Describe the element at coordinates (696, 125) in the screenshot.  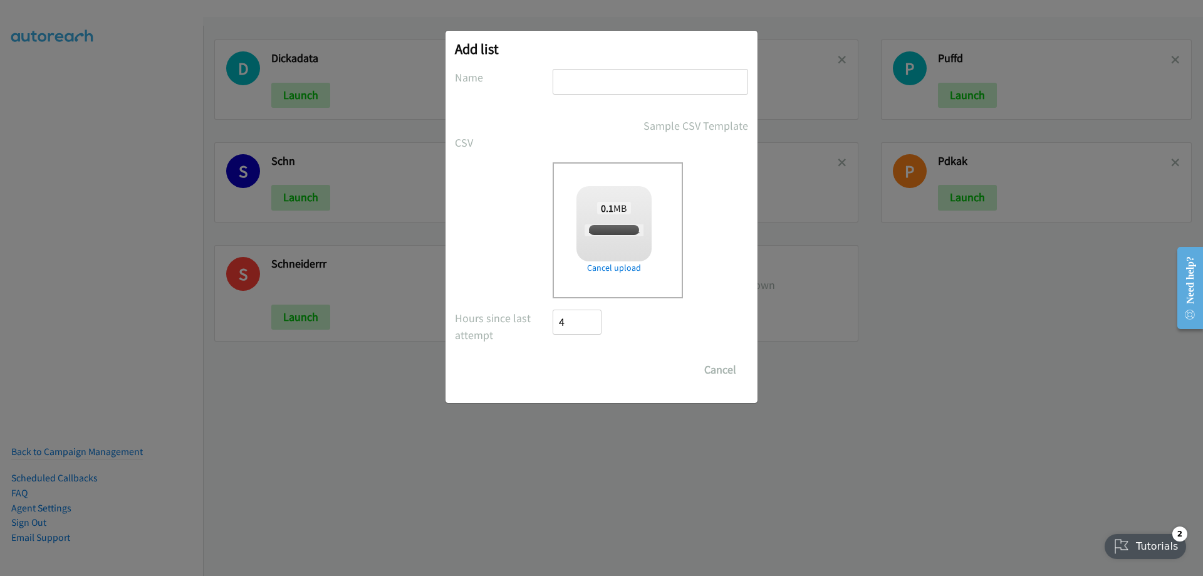
I see `a: Sample CSV Template` at that location.